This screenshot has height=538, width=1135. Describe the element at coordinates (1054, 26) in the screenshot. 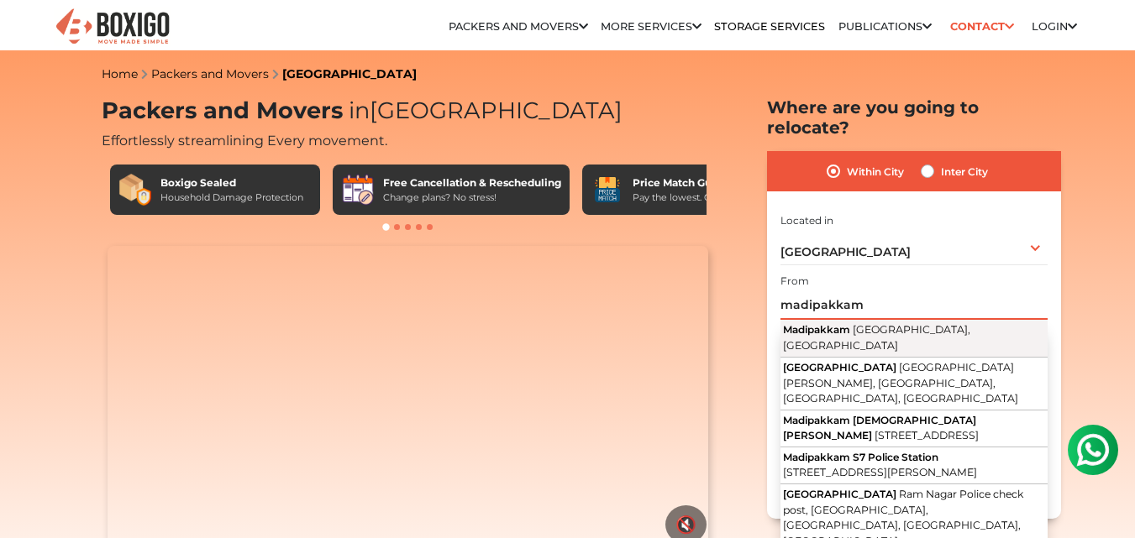

I see `a: Login` at that location.